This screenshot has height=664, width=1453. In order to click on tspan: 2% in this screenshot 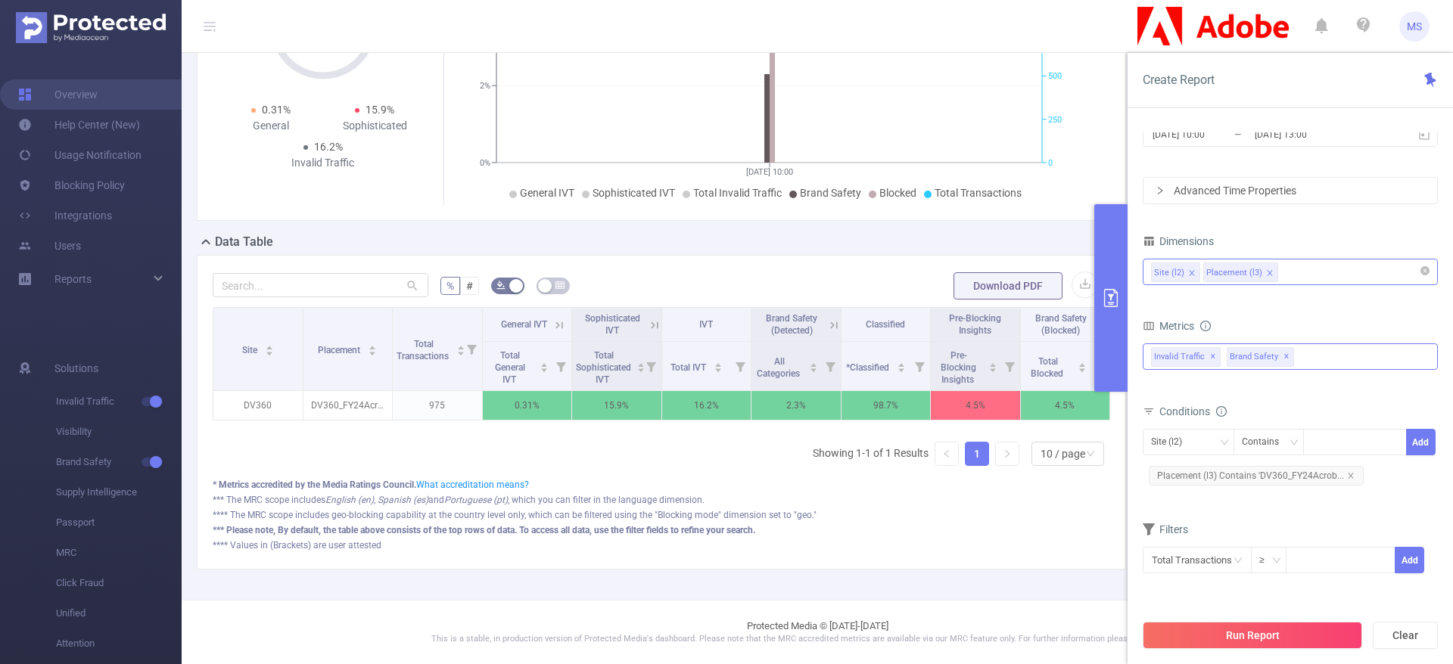, I will do `click(485, 85)`.